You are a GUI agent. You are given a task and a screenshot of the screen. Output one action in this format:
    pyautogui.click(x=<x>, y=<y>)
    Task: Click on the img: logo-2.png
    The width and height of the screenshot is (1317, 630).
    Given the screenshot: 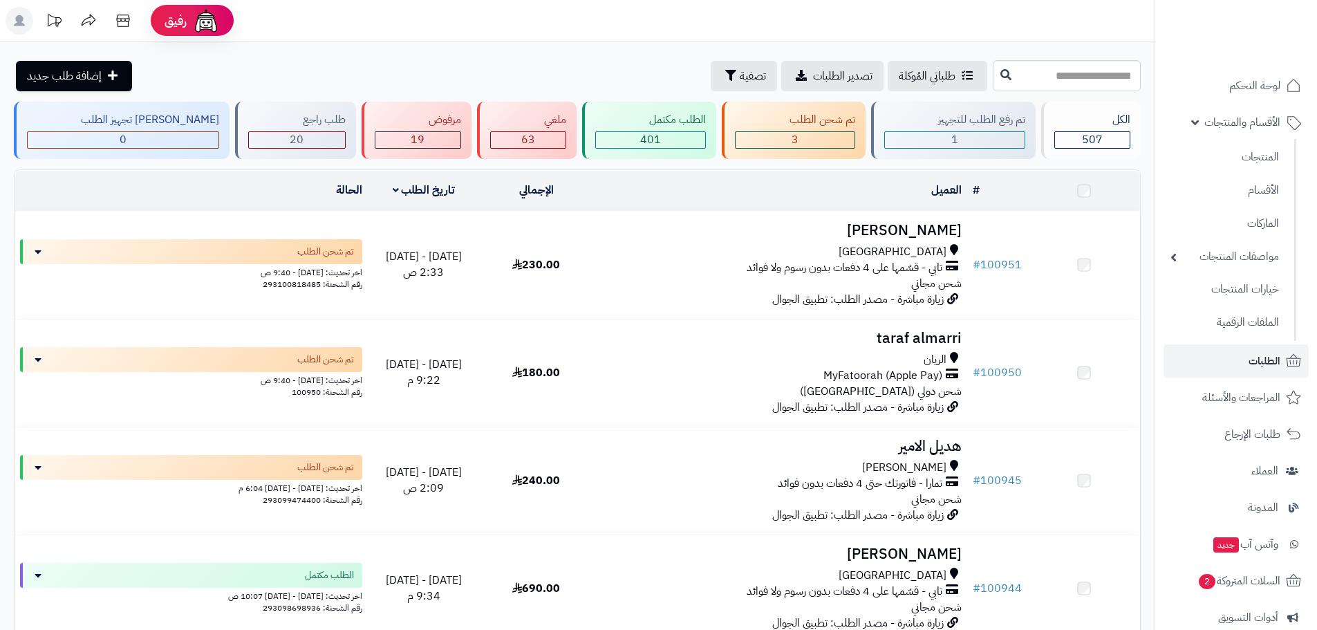 What is the action you would take?
    pyautogui.click(x=1263, y=53)
    